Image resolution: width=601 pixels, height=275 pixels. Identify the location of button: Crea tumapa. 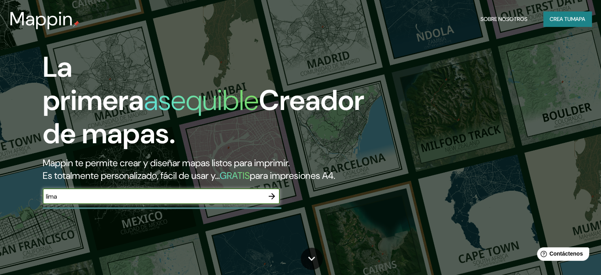
(568, 19).